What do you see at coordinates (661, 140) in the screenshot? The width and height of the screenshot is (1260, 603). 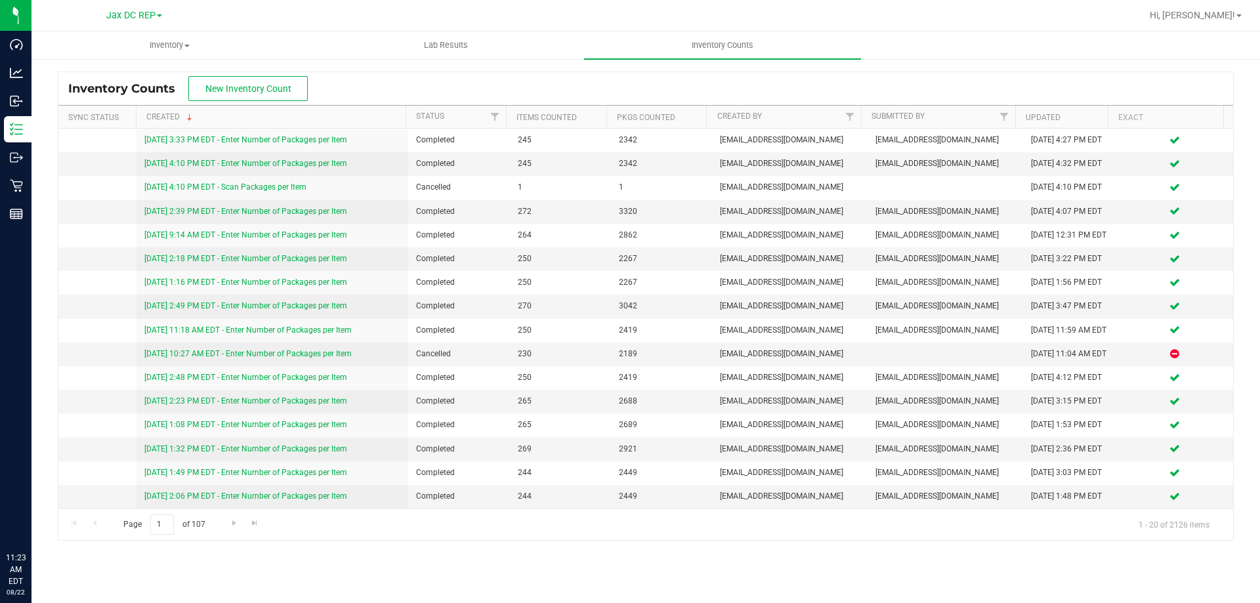 I see `span: 2342` at bounding box center [661, 140].